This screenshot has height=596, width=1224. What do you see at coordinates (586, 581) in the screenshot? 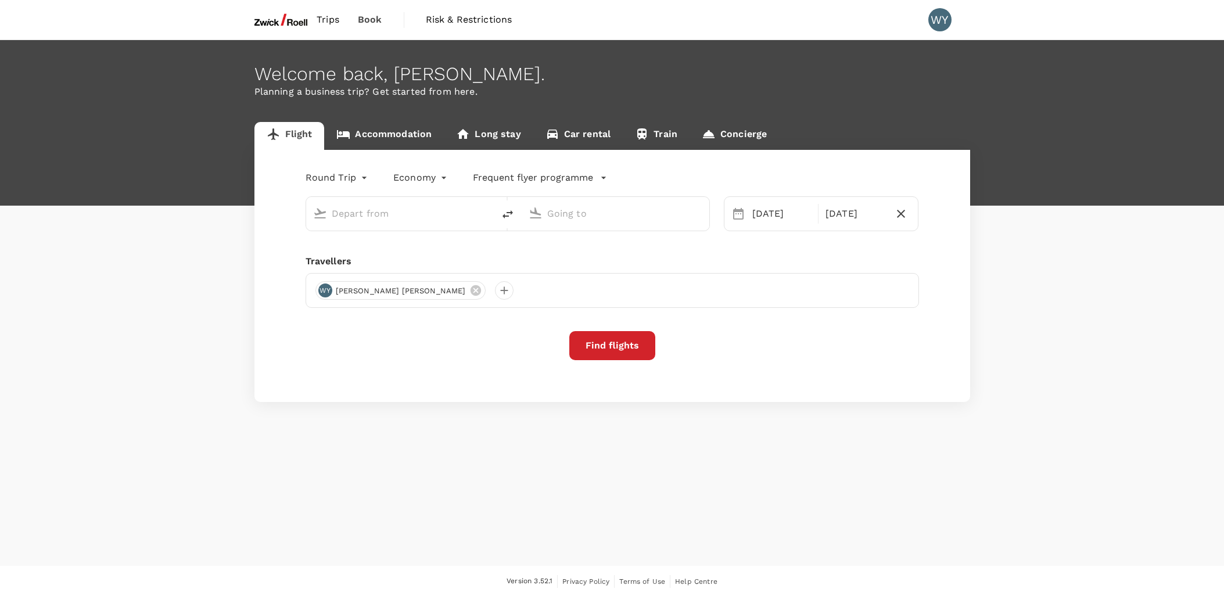
I see `span: Privacy Policy` at bounding box center [586, 581].